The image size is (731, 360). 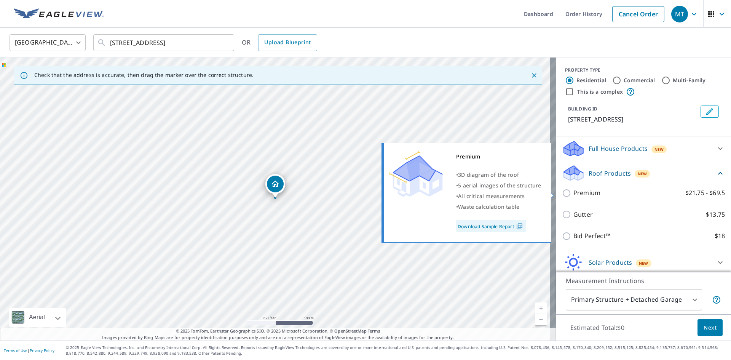 What do you see at coordinates (586, 193) in the screenshot?
I see `p: Premium` at bounding box center [586, 193].